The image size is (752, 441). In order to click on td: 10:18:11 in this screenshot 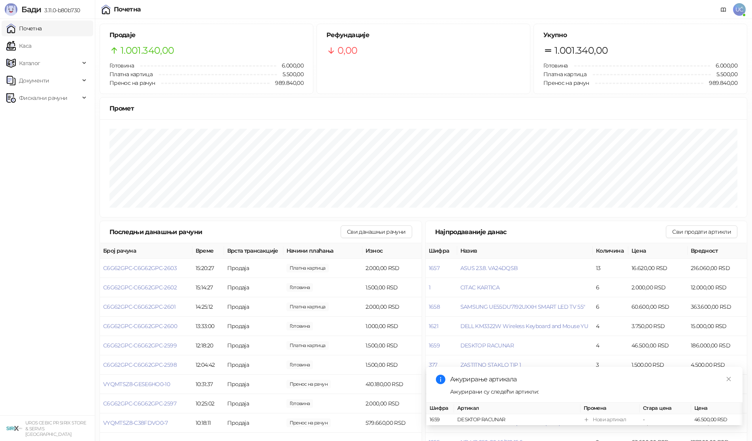, I will do `click(208, 423)`.